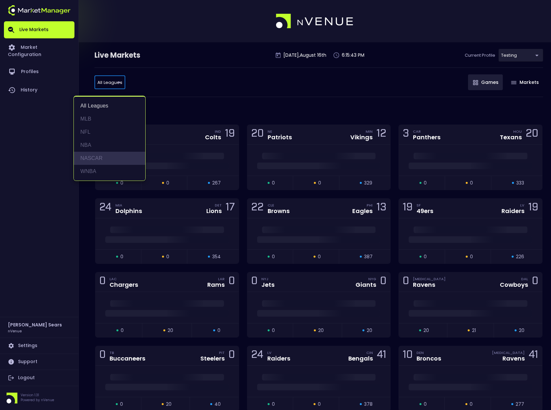  I want to click on li: NASCAR, so click(109, 158).